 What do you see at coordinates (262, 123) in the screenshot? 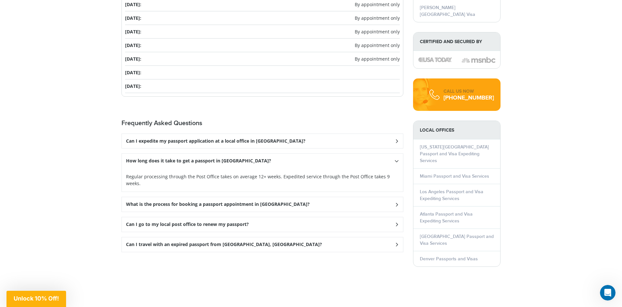
I see `h2: Frequently Asked Questions` at bounding box center [262, 123].